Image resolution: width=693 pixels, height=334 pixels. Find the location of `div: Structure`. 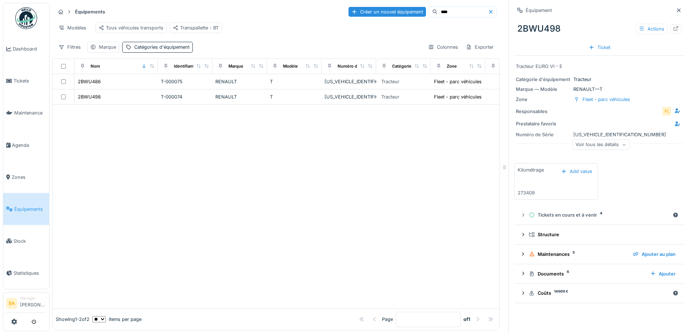

div: Structure is located at coordinates (602, 235).